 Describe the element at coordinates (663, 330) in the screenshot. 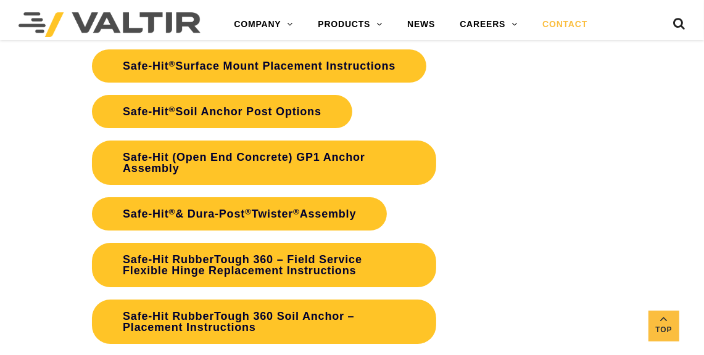

I see `span: Top` at that location.